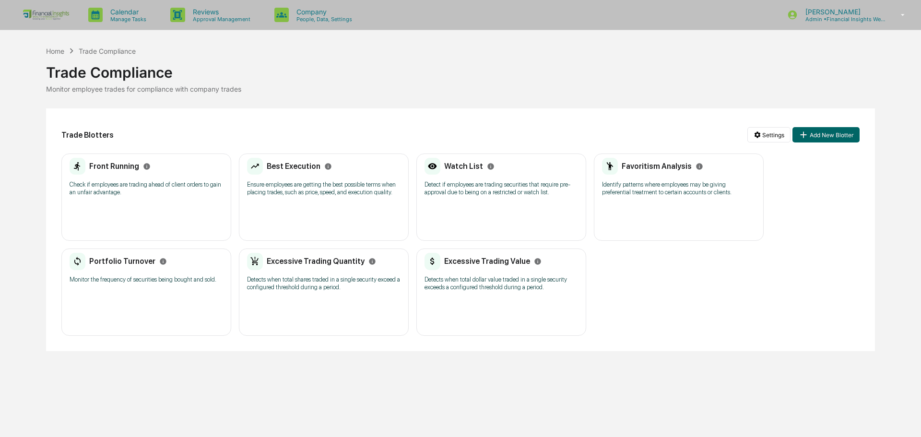  Describe the element at coordinates (127, 12) in the screenshot. I see `p: Calendar` at that location.